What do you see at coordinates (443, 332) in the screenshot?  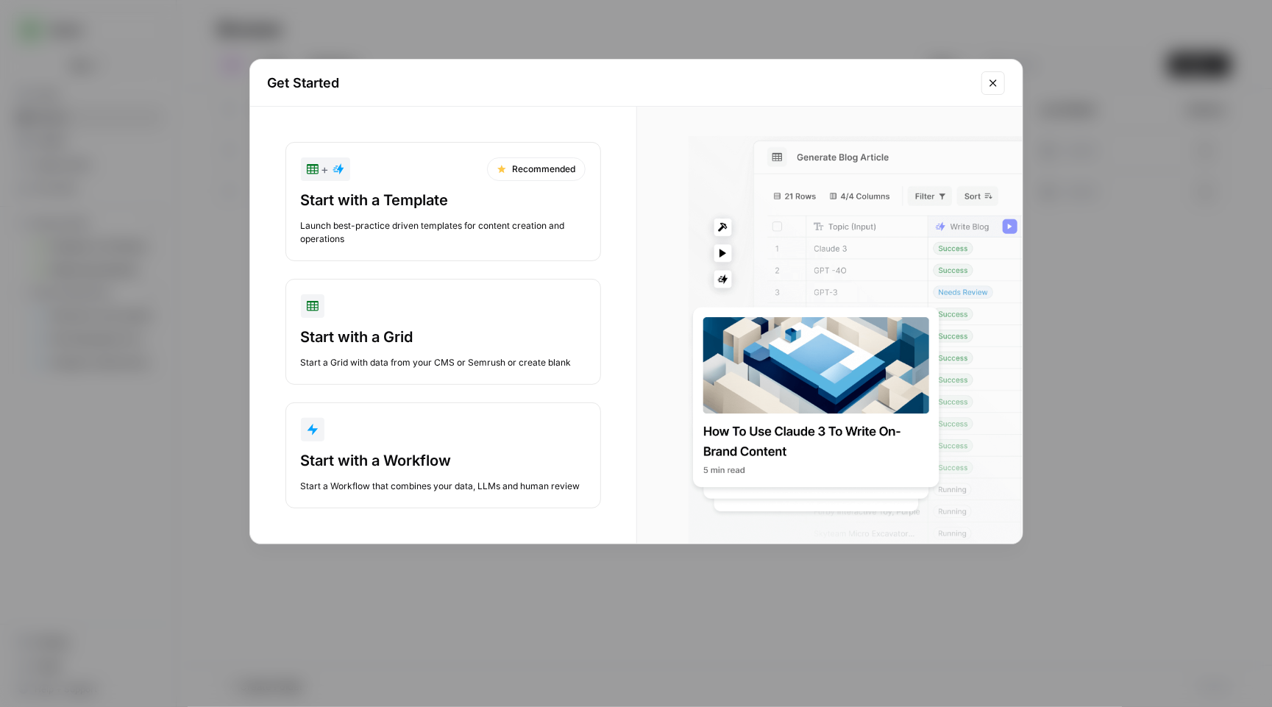 I see `button: Start with a GridStart a Grid with data from your CMS or Semrush or create blank` at bounding box center [443, 332].